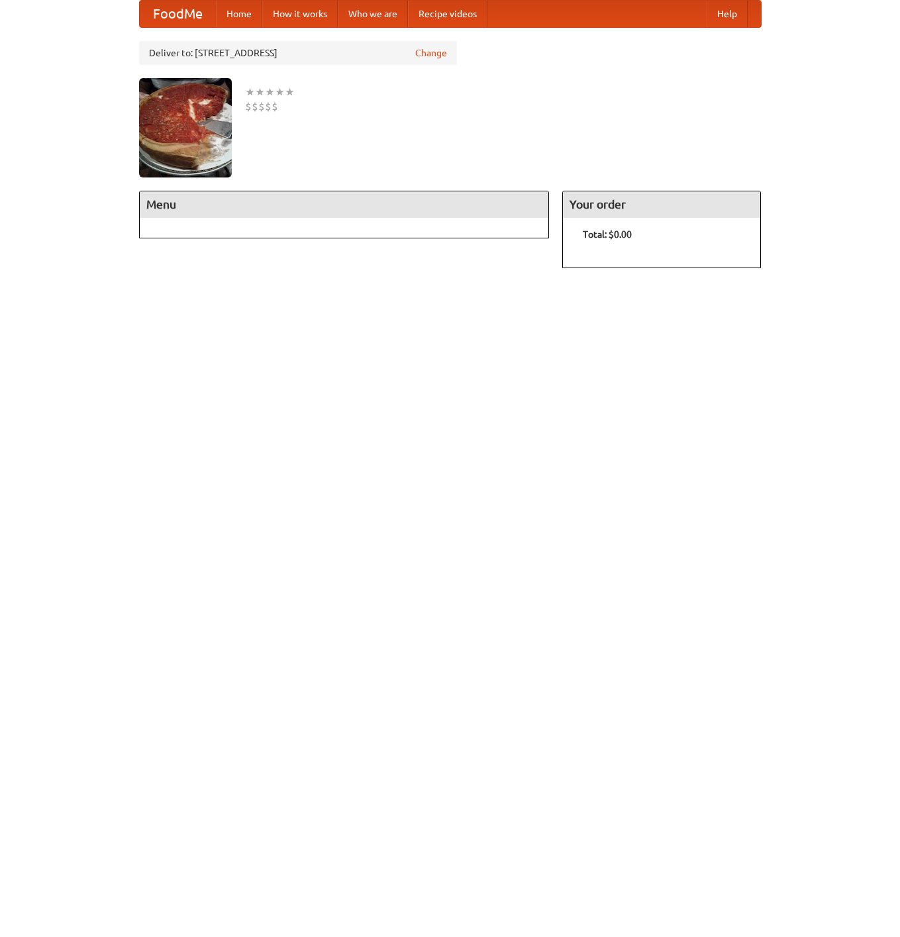 The image size is (900, 937). What do you see at coordinates (431, 53) in the screenshot?
I see `a: Change` at bounding box center [431, 53].